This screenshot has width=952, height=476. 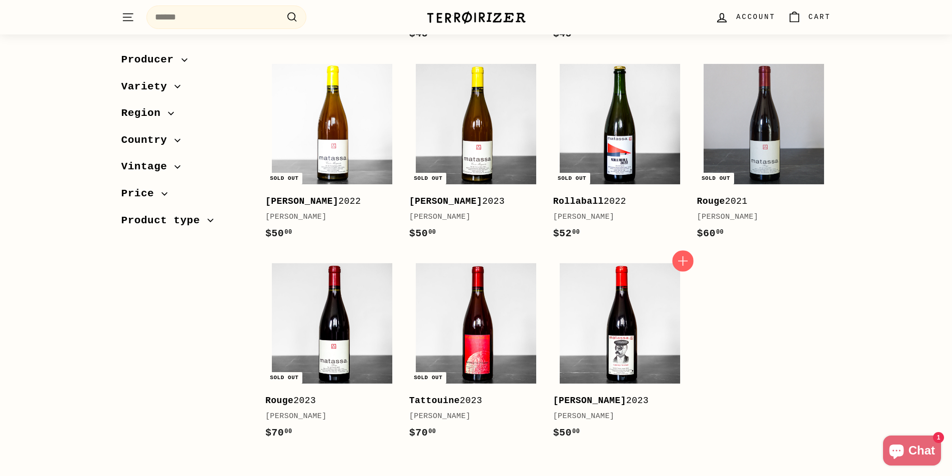 What do you see at coordinates (141, 194) in the screenshot?
I see `span: Price` at bounding box center [141, 194].